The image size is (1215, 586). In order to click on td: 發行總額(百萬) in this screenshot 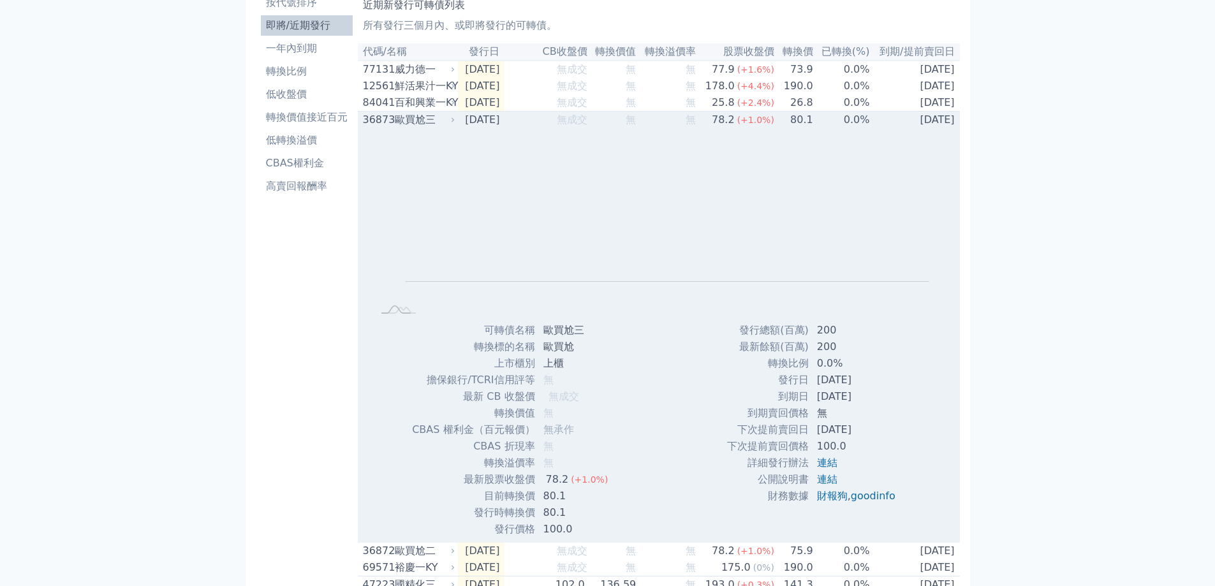, I will do `click(768, 330)`.